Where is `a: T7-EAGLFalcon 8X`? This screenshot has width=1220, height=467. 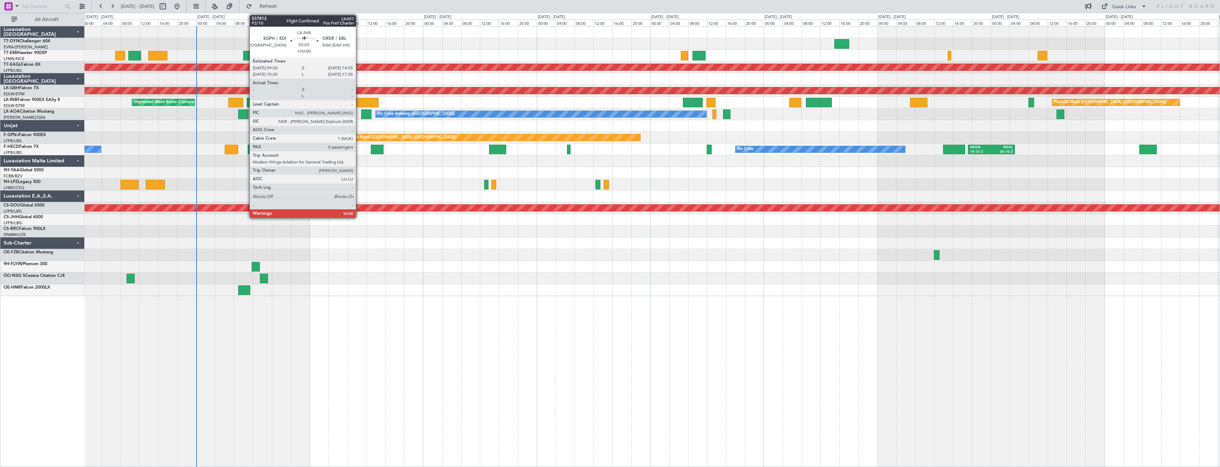 a: T7-EAGLFalcon 8X is located at coordinates (22, 65).